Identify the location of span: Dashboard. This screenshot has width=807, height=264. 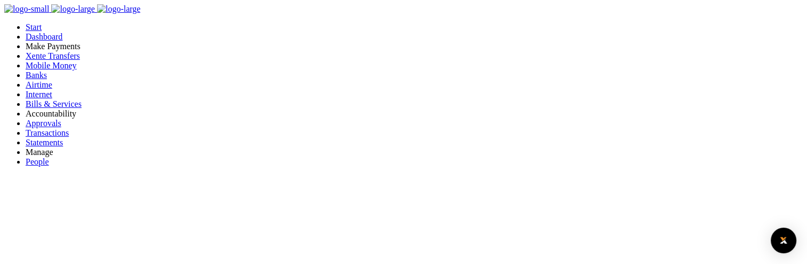
(44, 36).